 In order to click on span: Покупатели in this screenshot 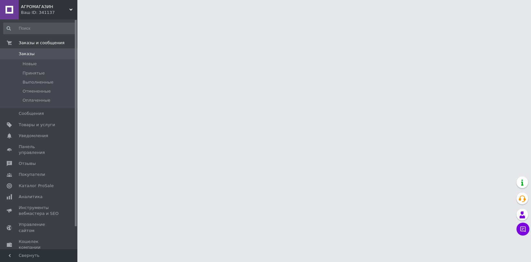, I will do `click(32, 174)`.